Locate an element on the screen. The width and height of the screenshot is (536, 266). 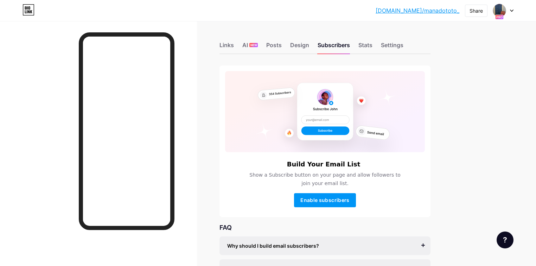
span: NEW is located at coordinates (254, 45).